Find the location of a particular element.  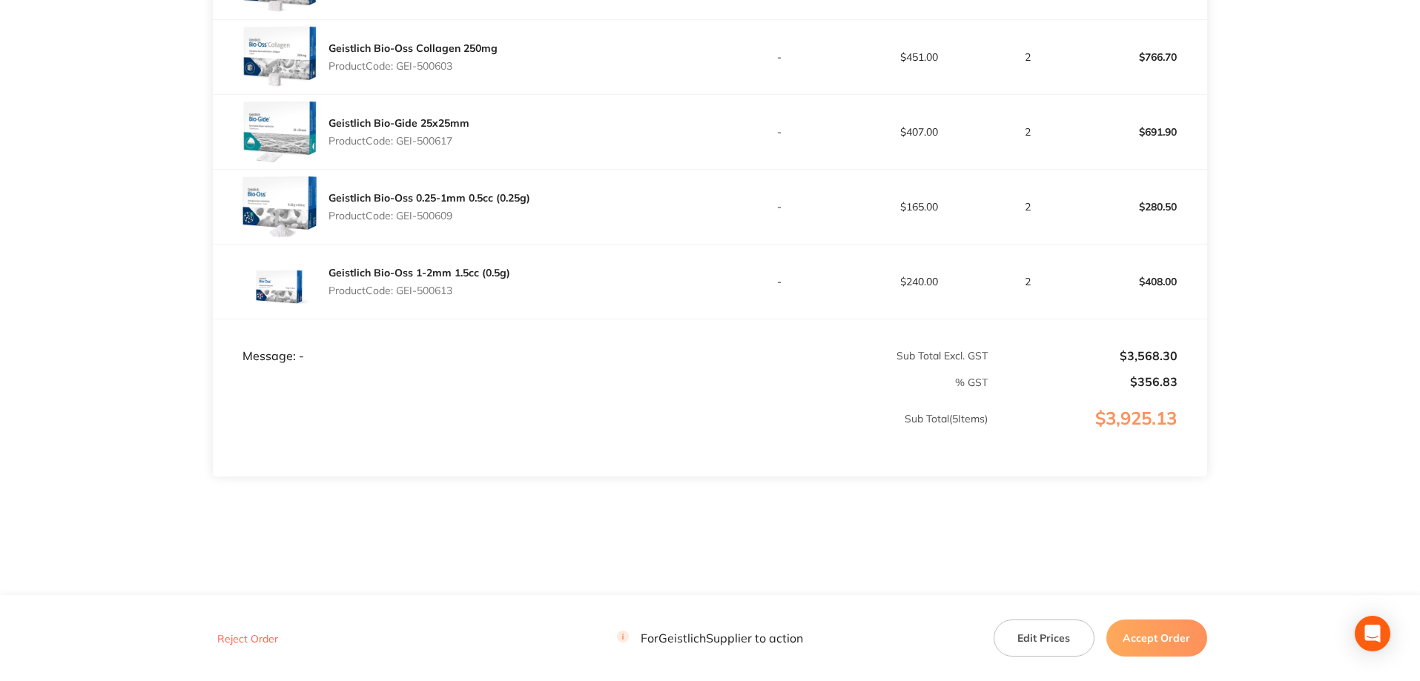

p: % GST is located at coordinates (601, 383).